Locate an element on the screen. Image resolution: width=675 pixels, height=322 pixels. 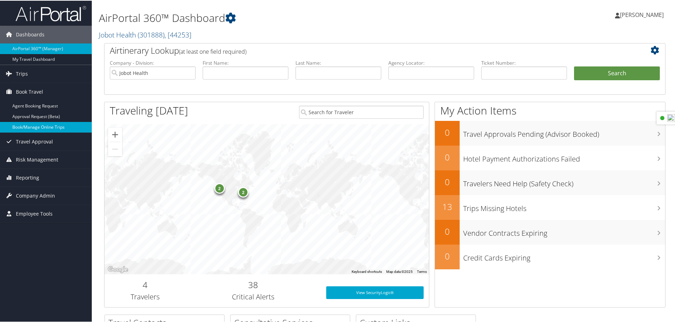
input: Search for Traveler is located at coordinates (361, 111).